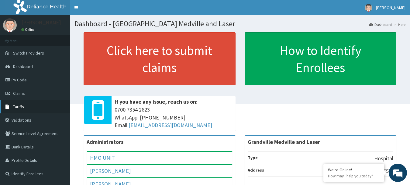 The height and width of the screenshot is (185, 410). I want to click on a: HMO UNIT, so click(102, 157).